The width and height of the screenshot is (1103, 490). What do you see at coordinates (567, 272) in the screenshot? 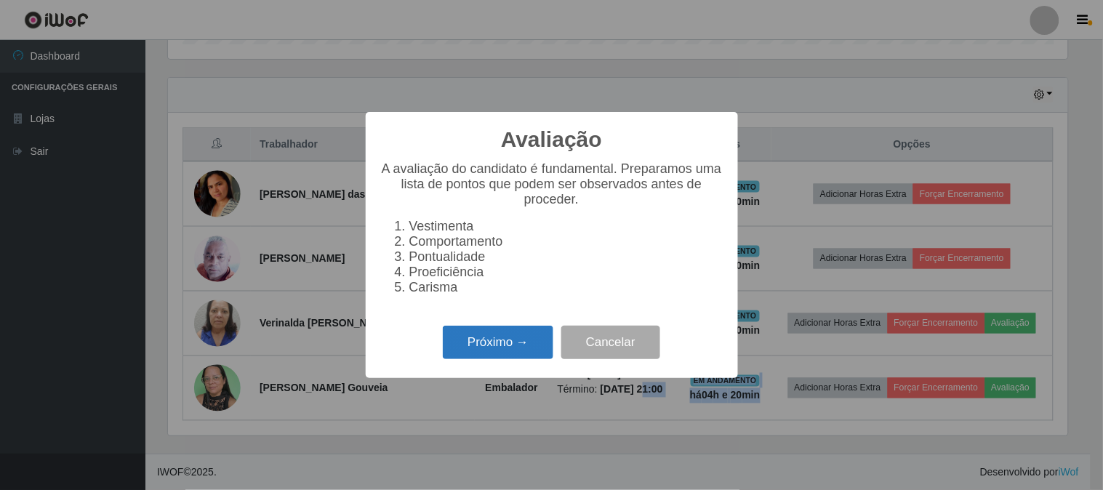
I see `li: Proeficiência` at bounding box center [567, 272].